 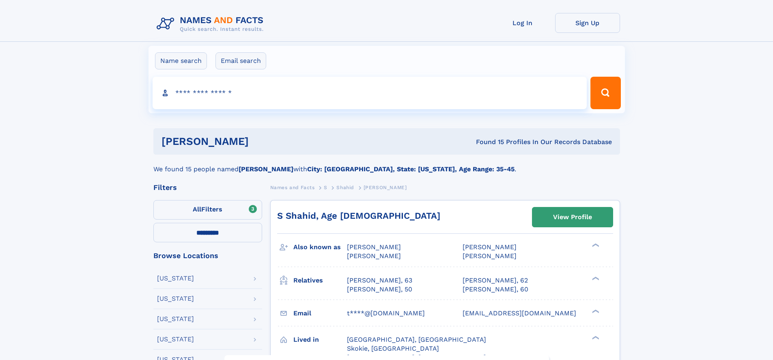 What do you see at coordinates (345, 188) in the screenshot?
I see `span: Shahid` at bounding box center [345, 188].